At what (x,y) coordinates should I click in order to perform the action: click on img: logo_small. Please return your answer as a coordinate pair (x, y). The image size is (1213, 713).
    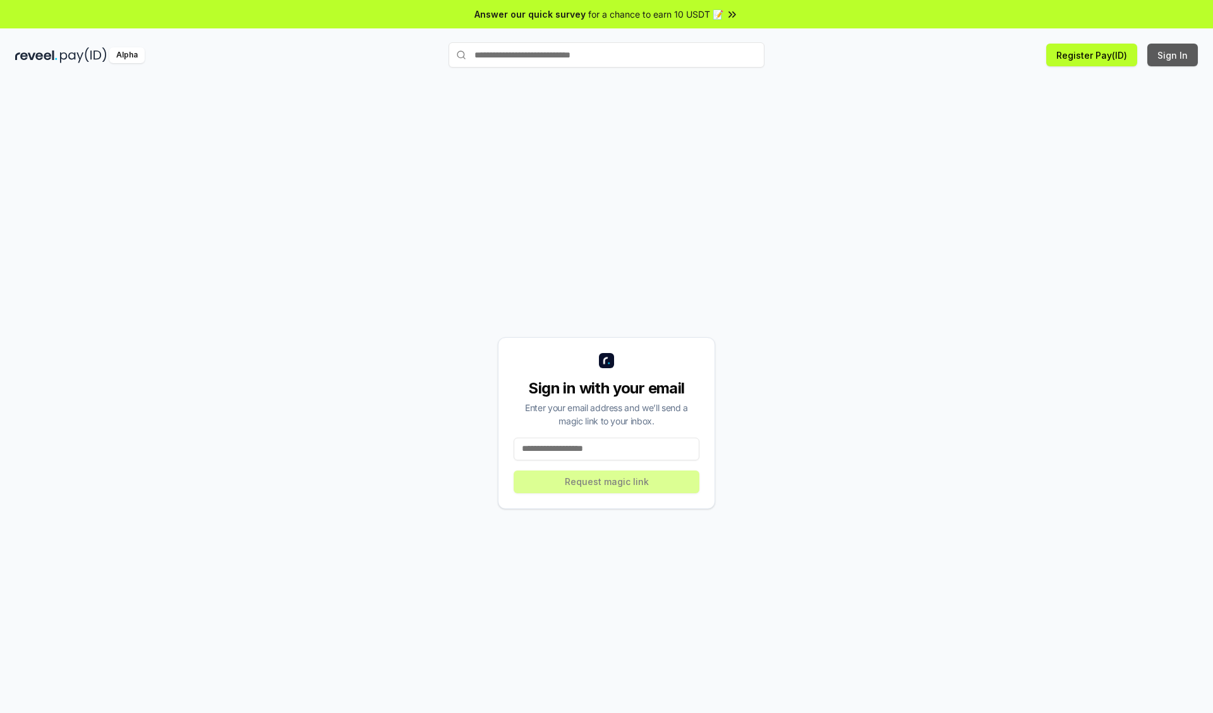
    Looking at the image, I should click on (607, 361).